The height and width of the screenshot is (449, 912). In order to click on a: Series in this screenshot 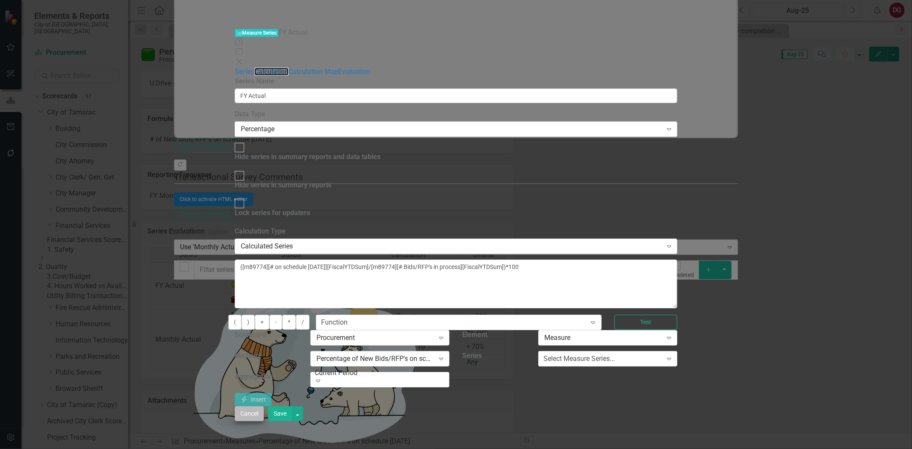, I will do `click(245, 71)`.